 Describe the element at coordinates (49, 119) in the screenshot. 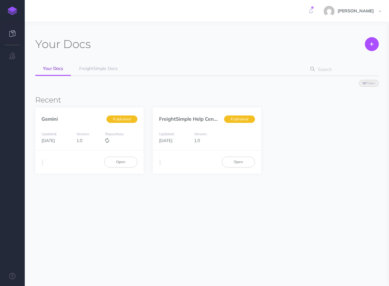

I see `a: Gemini` at that location.